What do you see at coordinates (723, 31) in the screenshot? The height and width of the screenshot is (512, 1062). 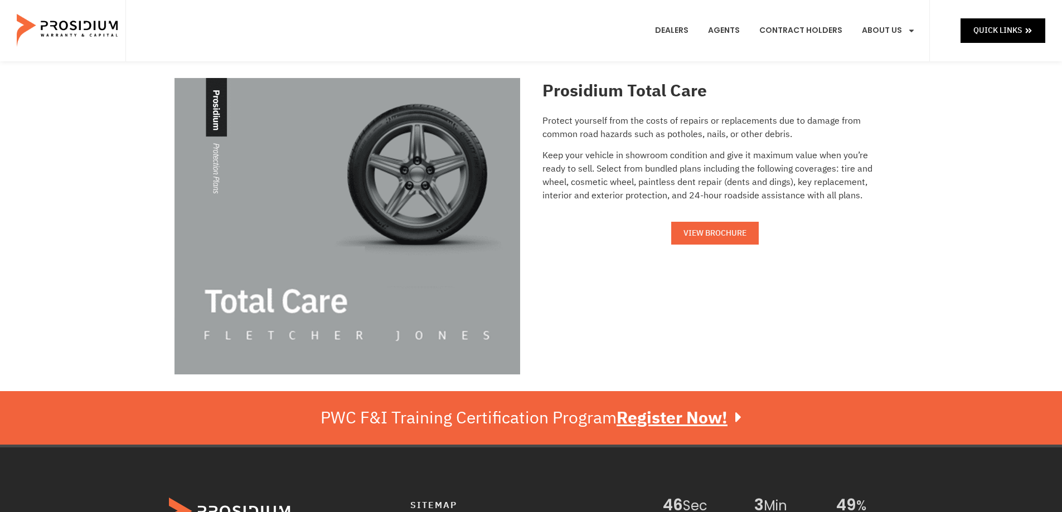 I see `a: Agents` at bounding box center [723, 31].